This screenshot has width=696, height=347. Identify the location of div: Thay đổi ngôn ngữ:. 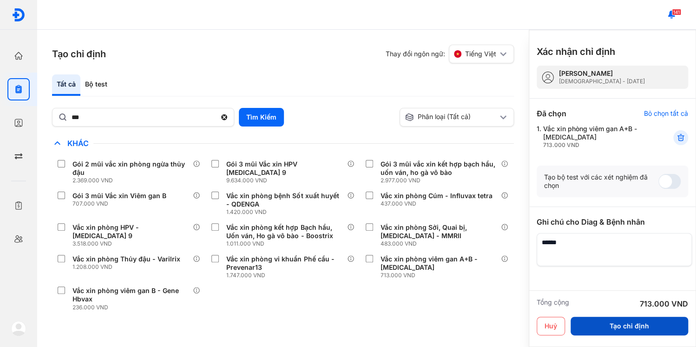
(450, 54).